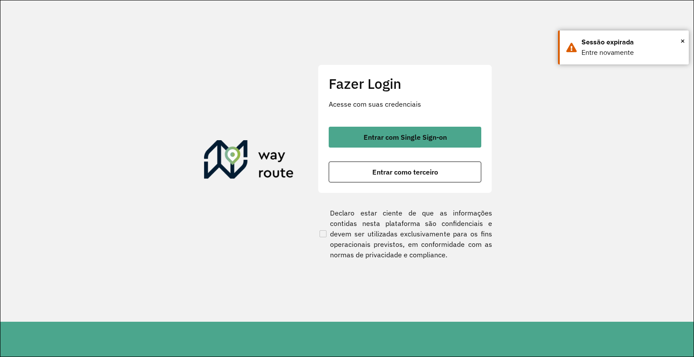 The width and height of the screenshot is (694, 357). Describe the element at coordinates (631, 53) in the screenshot. I see `div: Entre novamente` at that location.